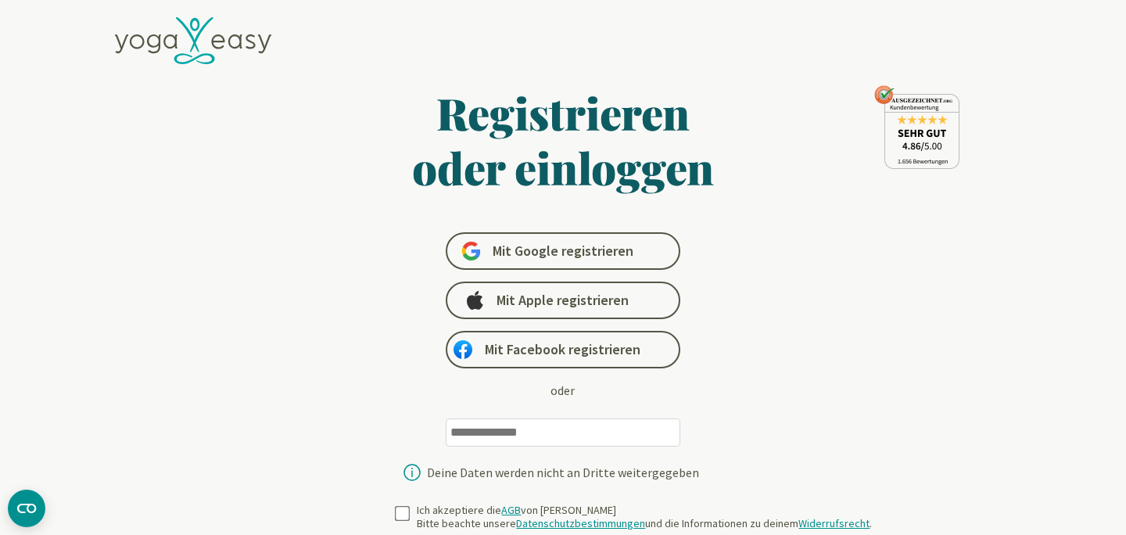 This screenshot has width=1126, height=535. What do you see at coordinates (563, 140) in the screenshot?
I see `h1: Registrieren oder einloggen` at bounding box center [563, 140].